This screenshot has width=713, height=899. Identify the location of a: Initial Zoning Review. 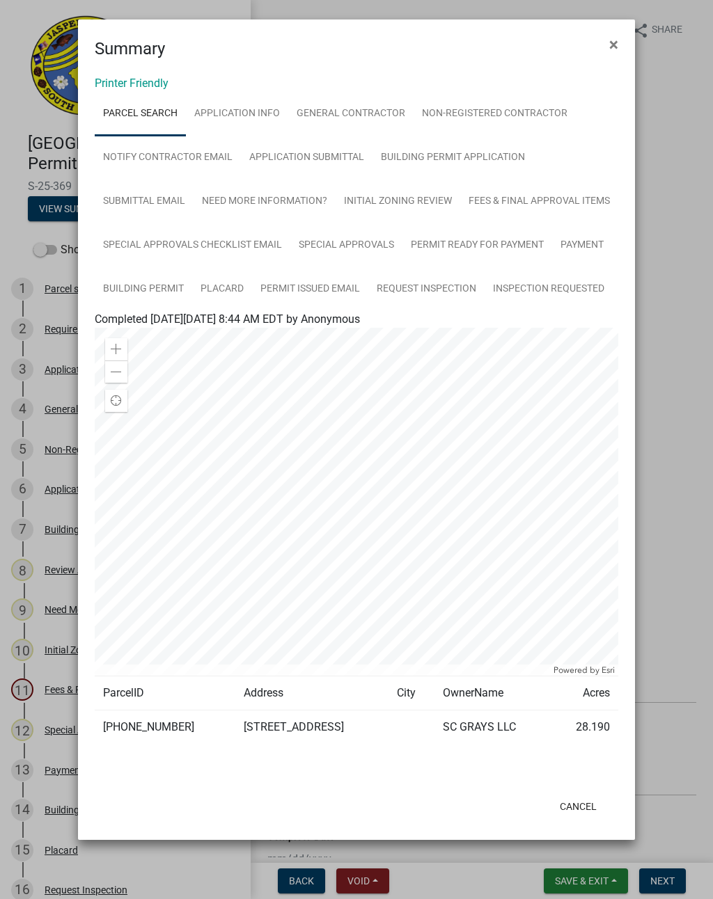
(398, 202).